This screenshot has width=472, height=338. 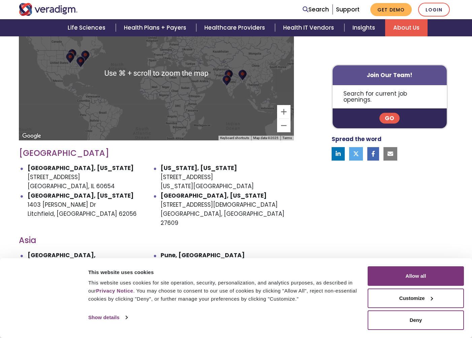 I want to click on strong: Spread the word, so click(x=356, y=139).